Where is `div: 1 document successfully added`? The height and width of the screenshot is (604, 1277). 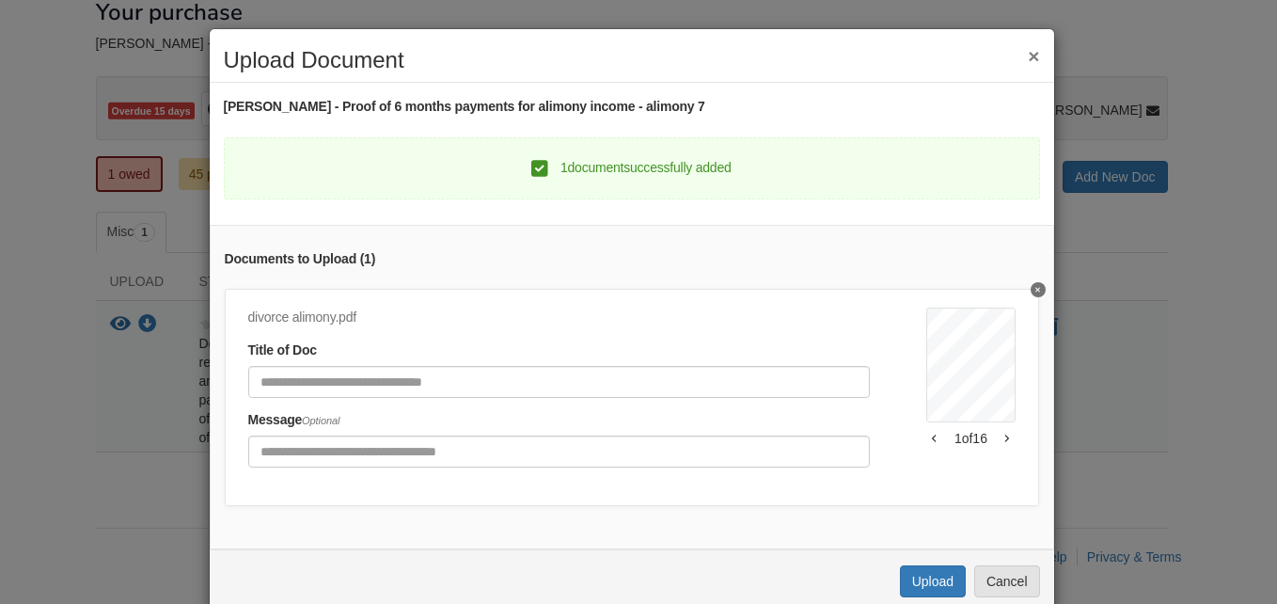 div: 1 document successfully added is located at coordinates (631, 168).